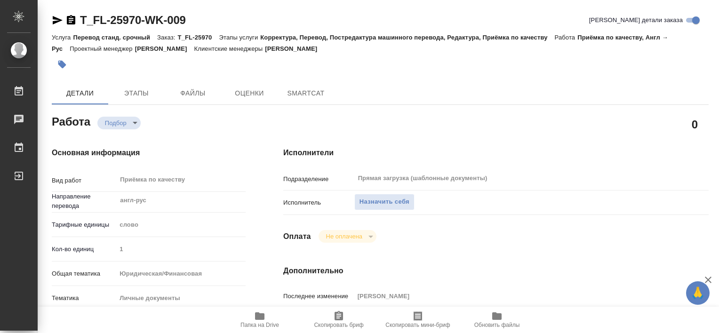  I want to click on button: Добавить тэг, so click(62, 64).